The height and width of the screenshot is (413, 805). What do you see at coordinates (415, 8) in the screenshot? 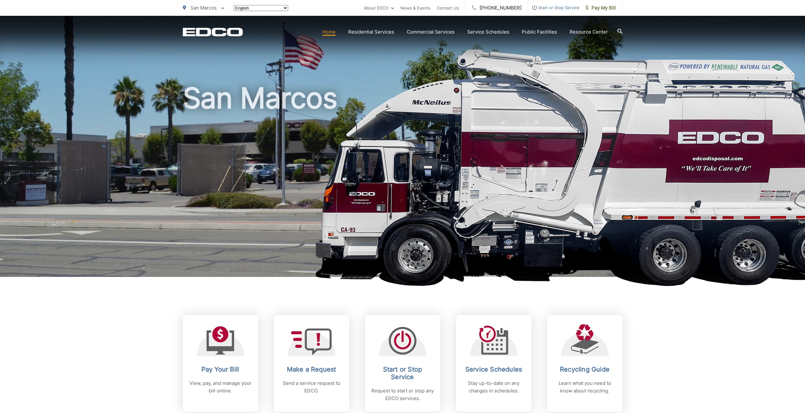
I see `a: News & Events` at bounding box center [415, 8].